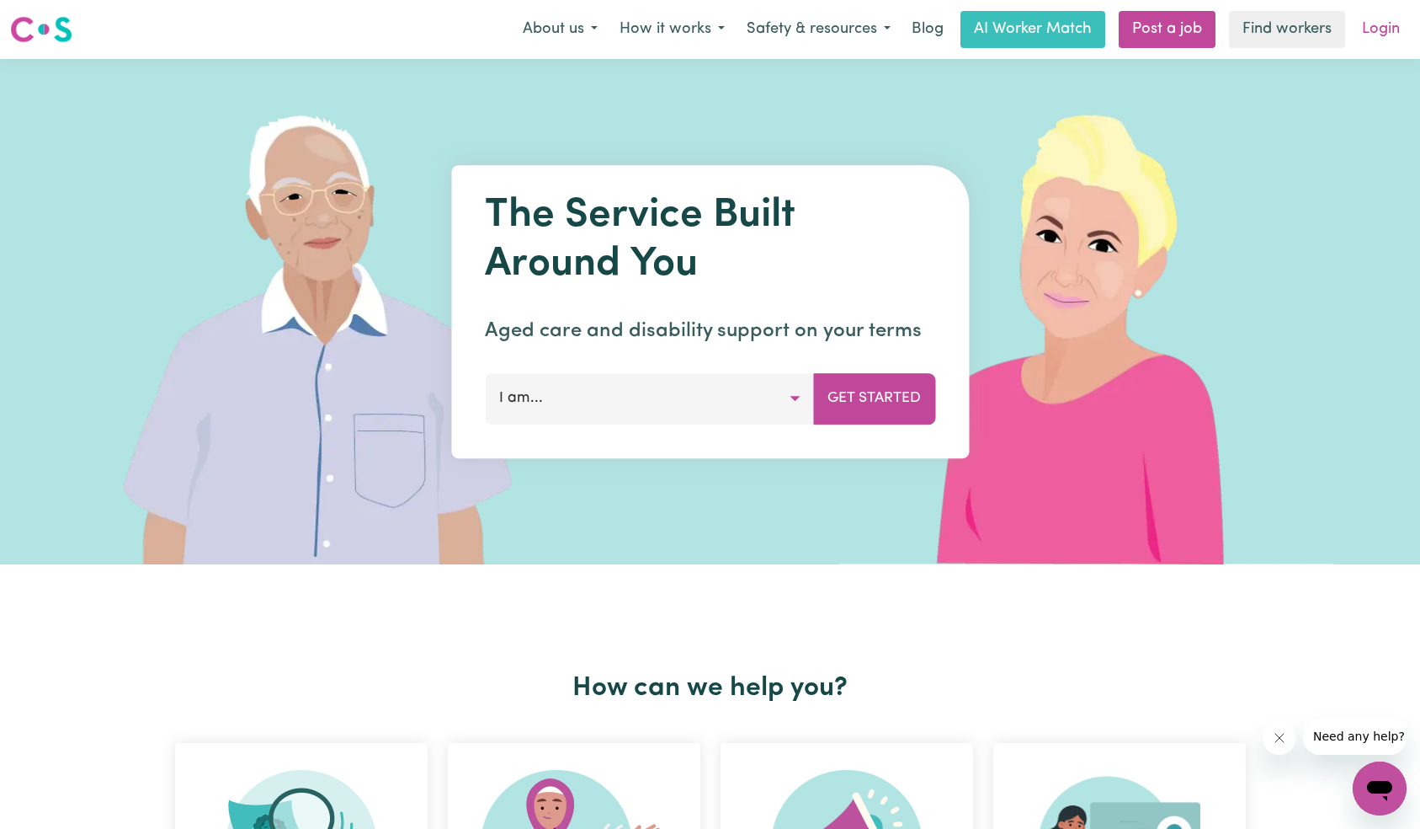 The height and width of the screenshot is (829, 1420). What do you see at coordinates (1381, 29) in the screenshot?
I see `a: Login` at bounding box center [1381, 29].